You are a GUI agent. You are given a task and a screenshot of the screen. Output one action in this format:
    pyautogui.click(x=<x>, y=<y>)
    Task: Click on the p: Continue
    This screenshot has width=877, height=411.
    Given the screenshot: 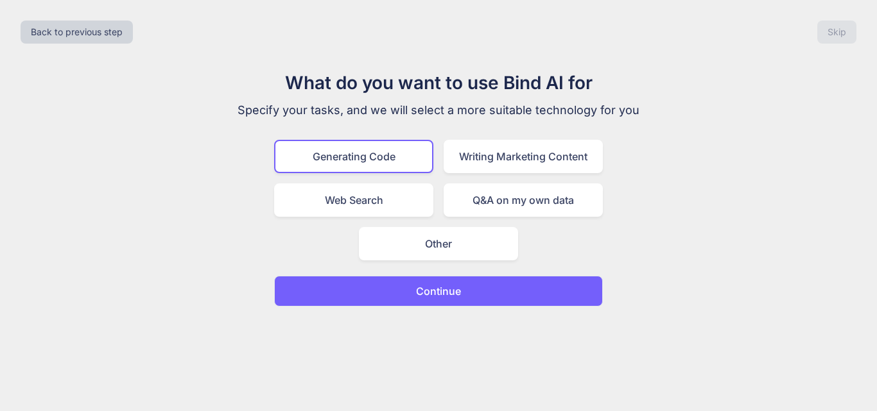 What is the action you would take?
    pyautogui.click(x=438, y=291)
    